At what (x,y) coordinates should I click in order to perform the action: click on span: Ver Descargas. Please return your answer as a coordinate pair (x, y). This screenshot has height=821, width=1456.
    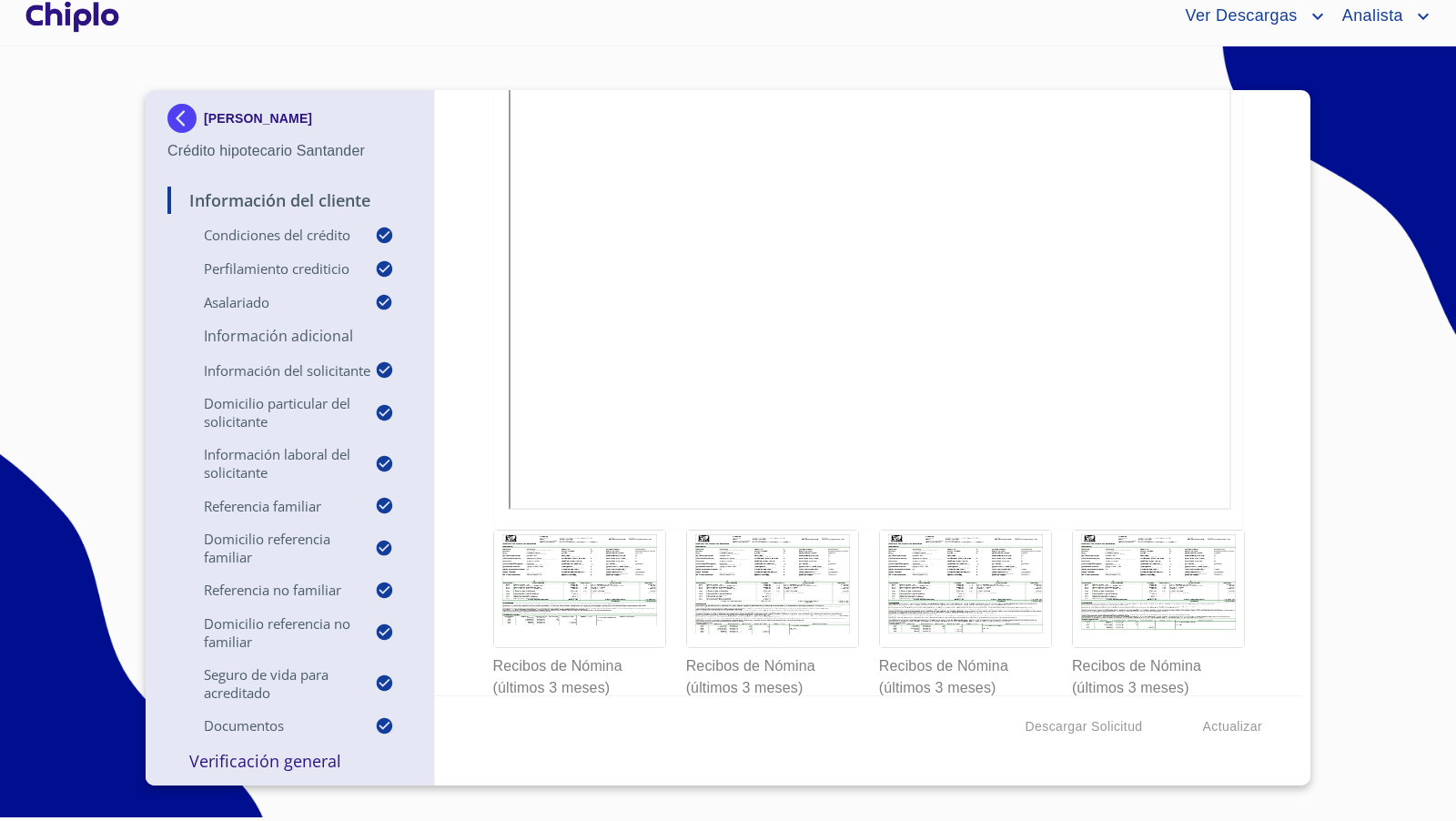
    Looking at the image, I should click on (1239, 16).